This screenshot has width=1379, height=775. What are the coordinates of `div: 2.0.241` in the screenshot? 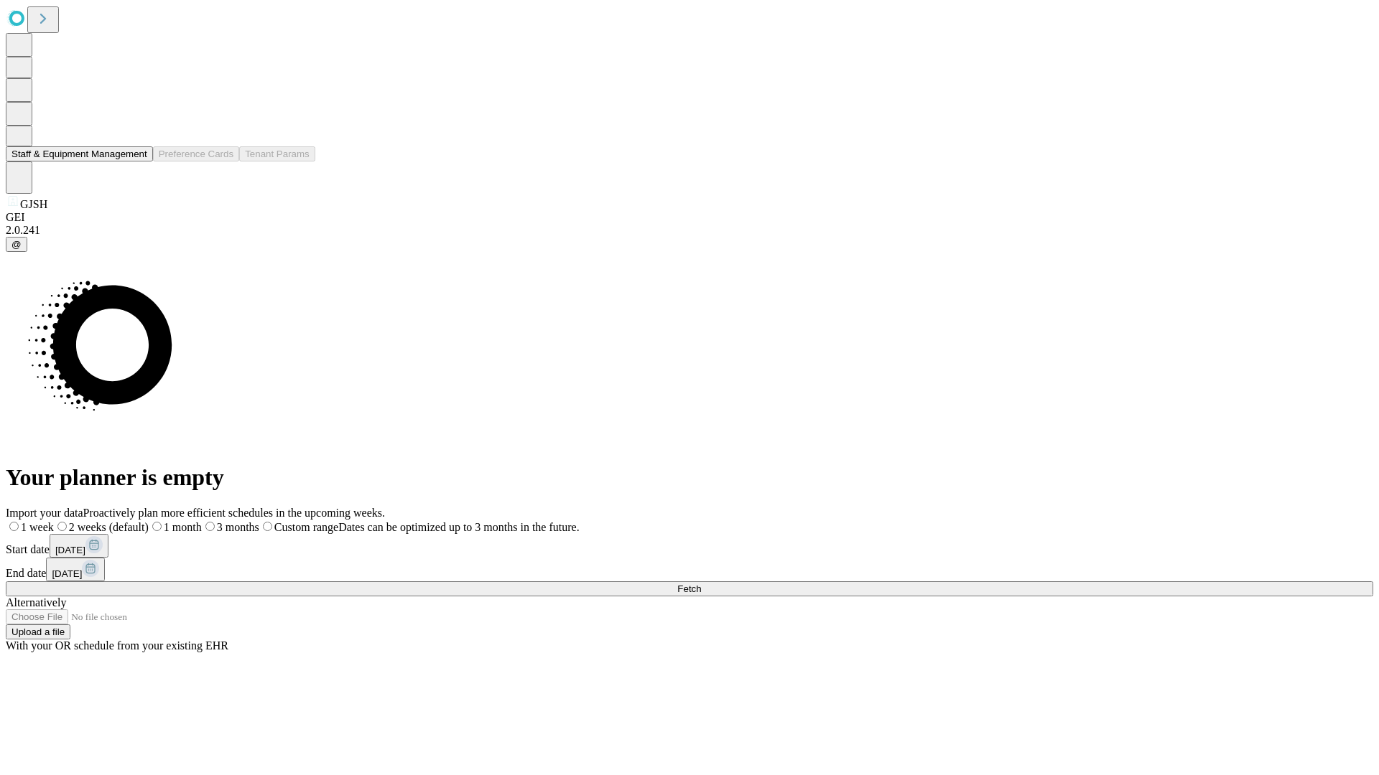 It's located at (689, 230).